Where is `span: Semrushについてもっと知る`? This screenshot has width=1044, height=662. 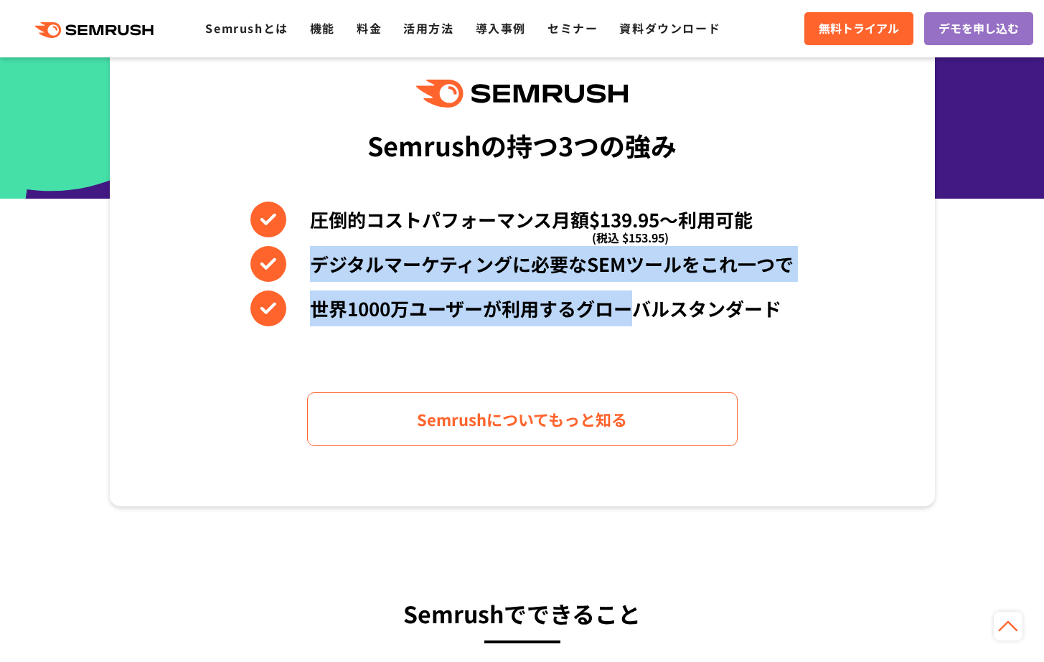 span: Semrushについてもっと知る is located at coordinates (522, 419).